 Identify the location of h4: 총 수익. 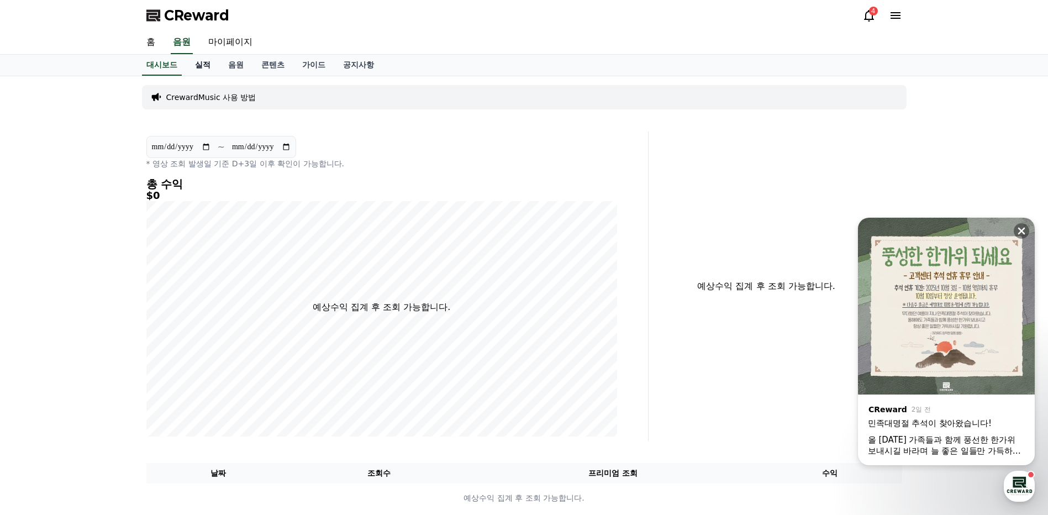
(382, 184).